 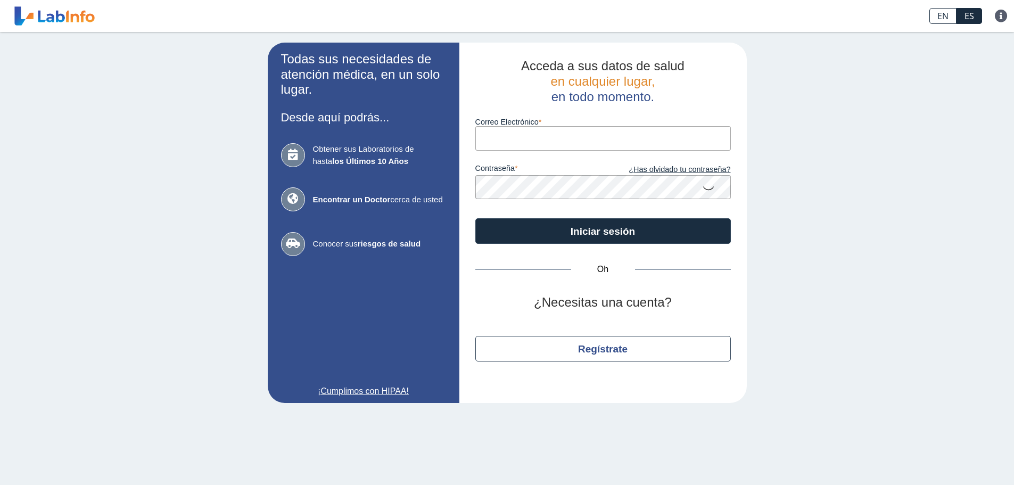 What do you see at coordinates (602, 349) in the screenshot?
I see `font: Regístrate` at bounding box center [602, 349].